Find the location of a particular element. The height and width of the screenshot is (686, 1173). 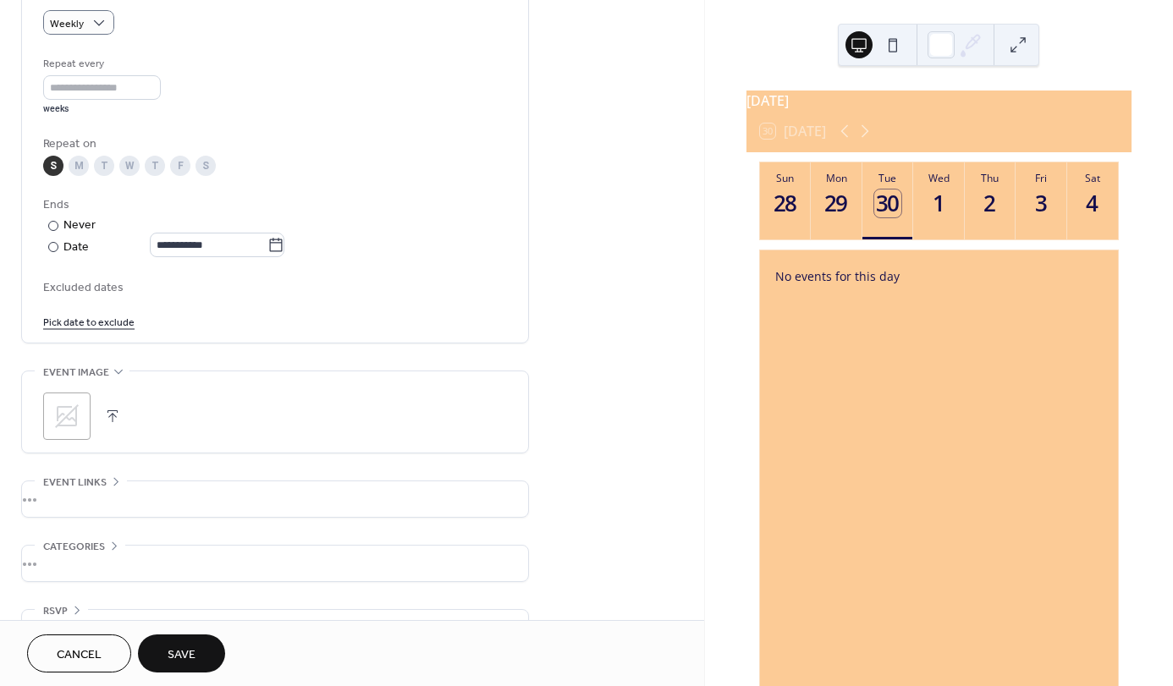

div: Never is located at coordinates (80, 225).